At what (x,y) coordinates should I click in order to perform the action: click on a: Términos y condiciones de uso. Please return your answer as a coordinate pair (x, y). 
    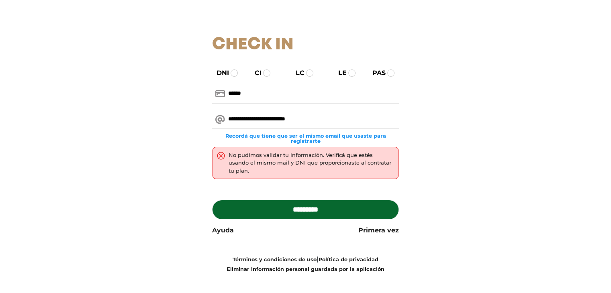
    Looking at the image, I should click on (274, 260).